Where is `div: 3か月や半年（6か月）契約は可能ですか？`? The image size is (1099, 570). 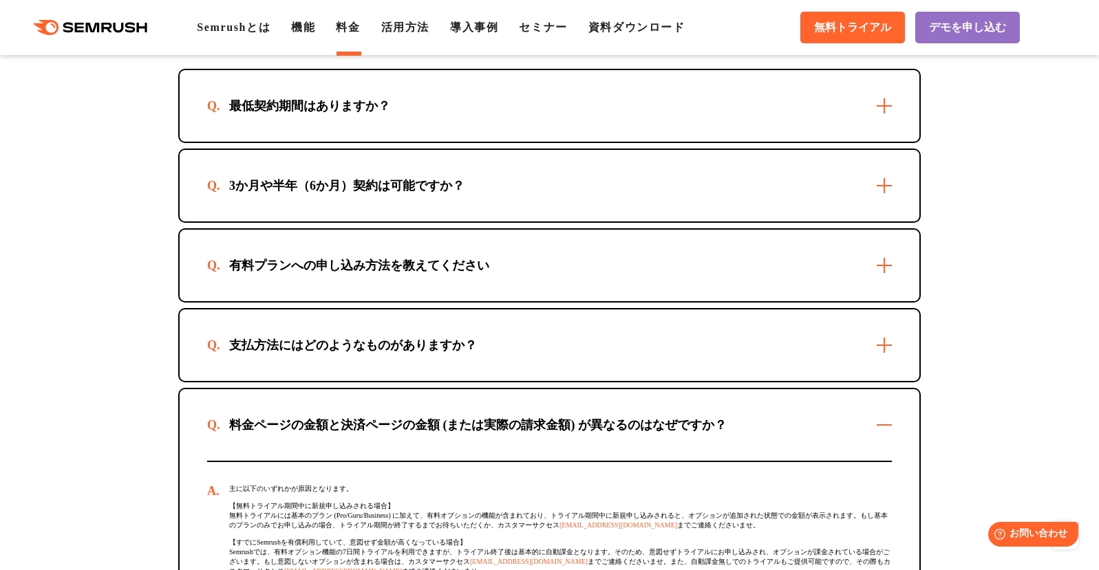
div: 3か月や半年（6か月）契約は可能ですか？ is located at coordinates (347, 186).